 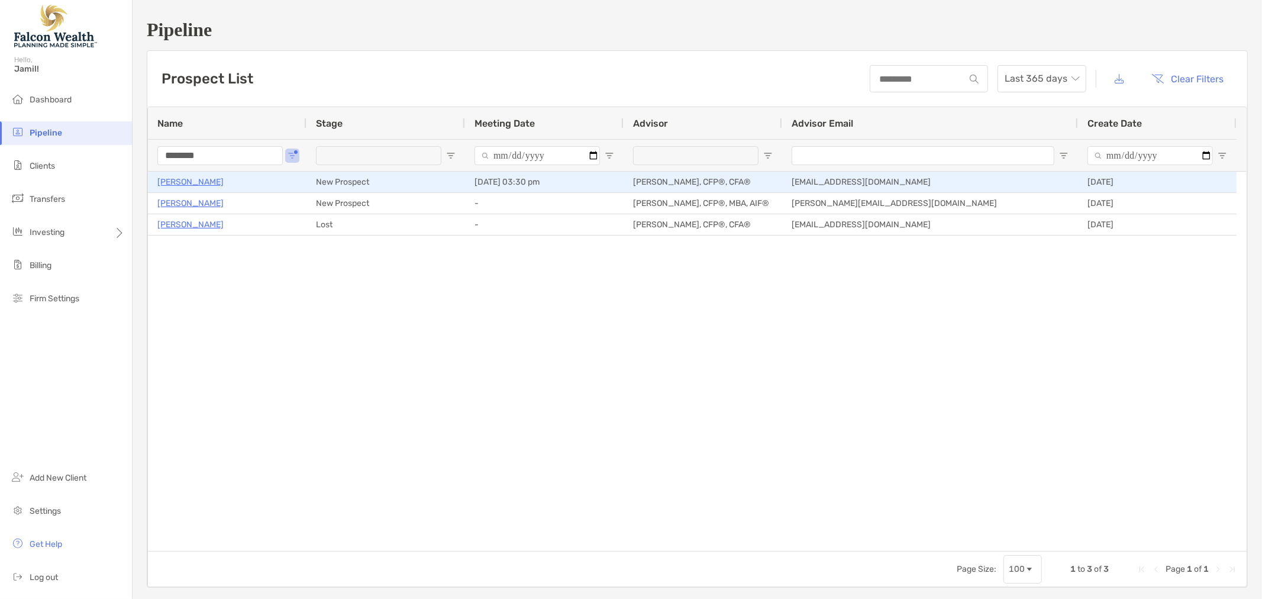 What do you see at coordinates (18, 477) in the screenshot?
I see `img: add_new_client icon` at bounding box center [18, 477].